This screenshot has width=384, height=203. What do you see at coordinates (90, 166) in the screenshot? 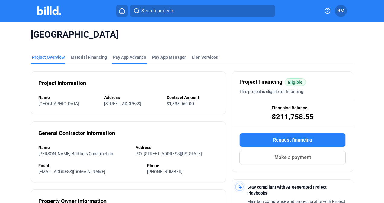
I see `div: Email` at bounding box center [90, 166].